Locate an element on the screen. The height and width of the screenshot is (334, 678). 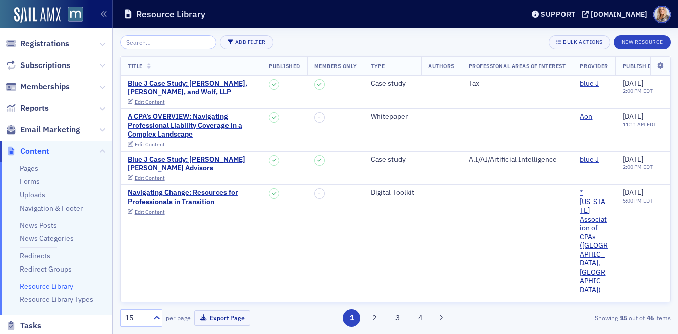
a: Redirect Groups is located at coordinates (45, 269).